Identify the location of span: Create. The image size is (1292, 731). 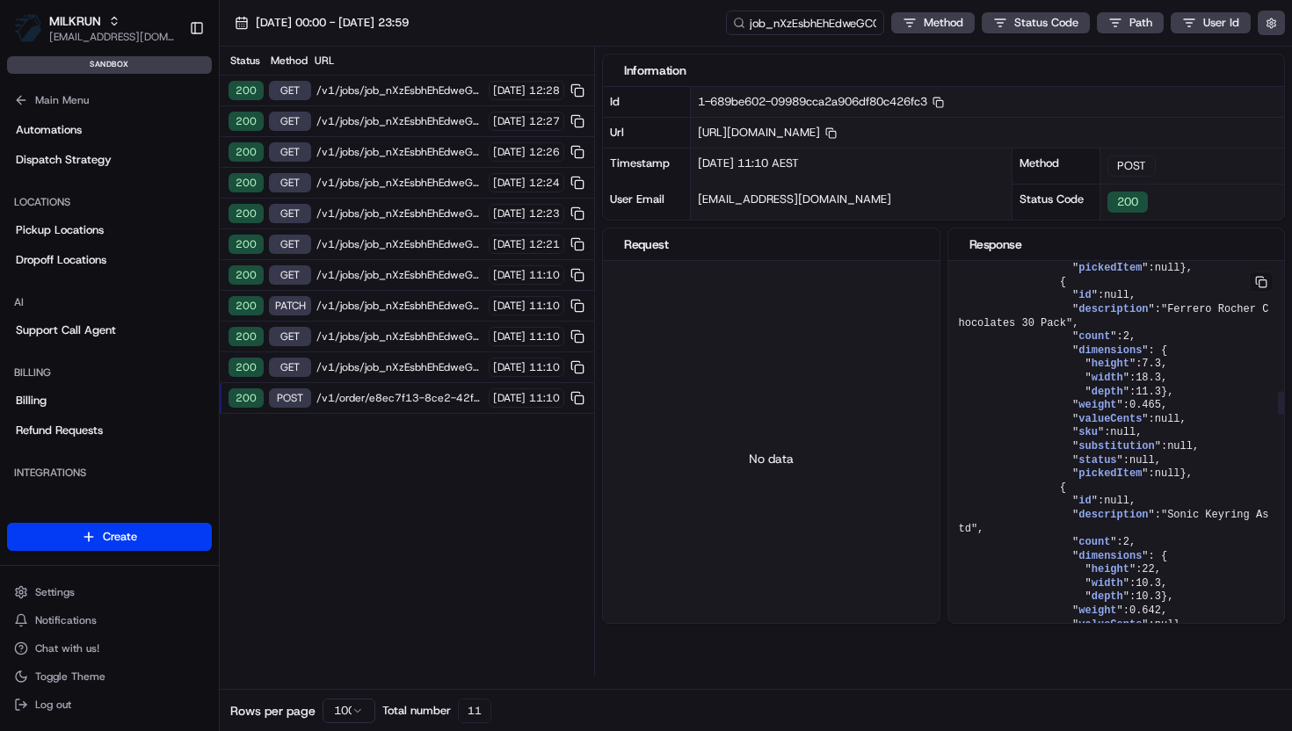
(120, 537).